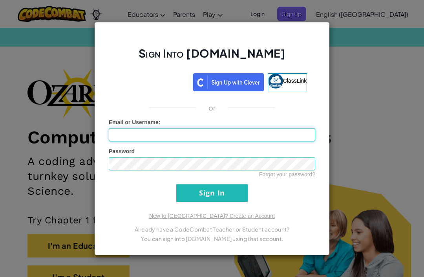  What do you see at coordinates (212, 193) in the screenshot?
I see `input: Sign In` at bounding box center [212, 193].